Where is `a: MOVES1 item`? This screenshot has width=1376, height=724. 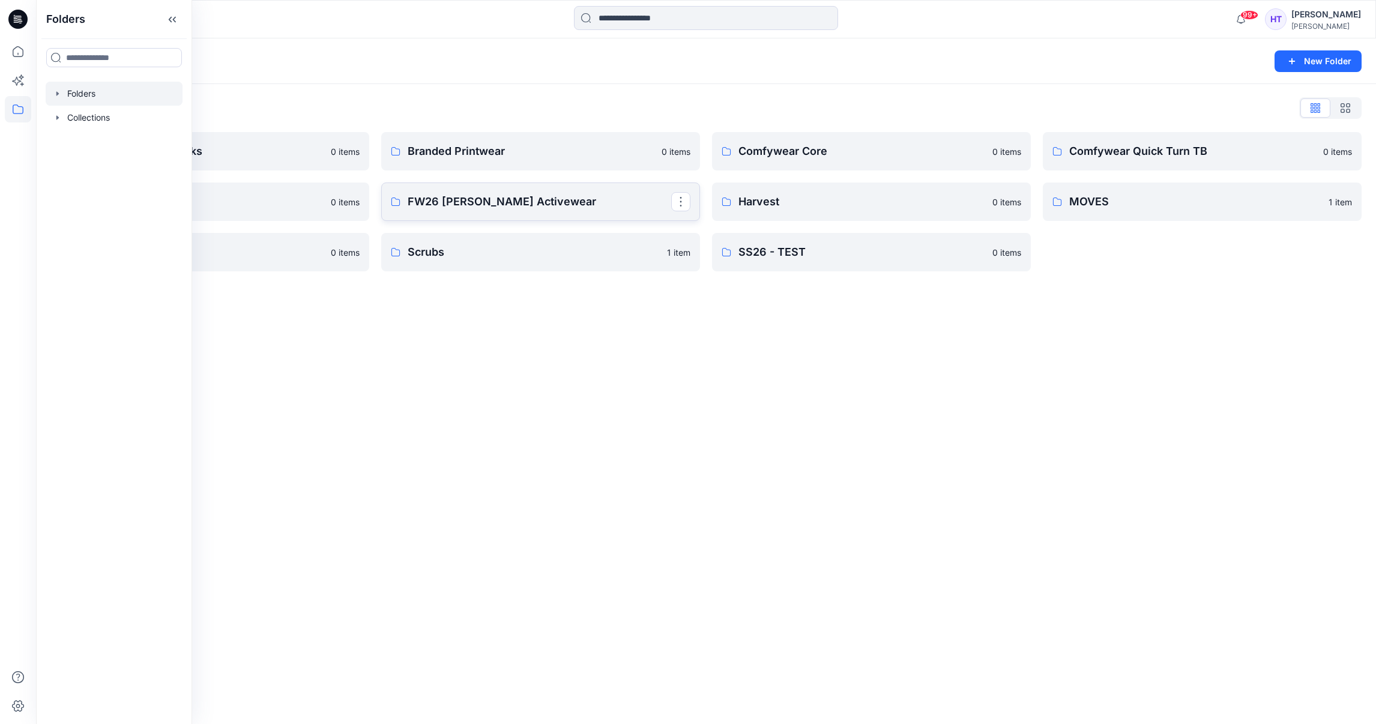 a: MOVES1 item is located at coordinates (1202, 202).